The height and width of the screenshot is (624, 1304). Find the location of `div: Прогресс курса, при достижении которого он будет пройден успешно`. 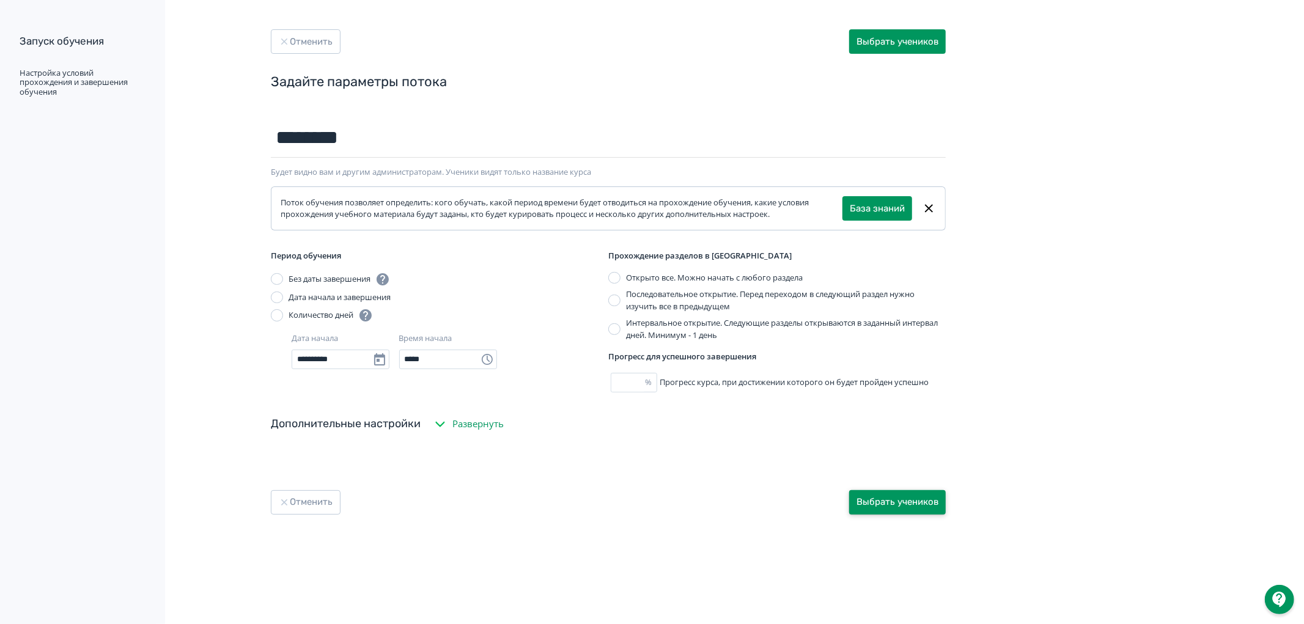

div: Прогресс курса, при достижении которого он будет пройден успешно is located at coordinates (777, 383).